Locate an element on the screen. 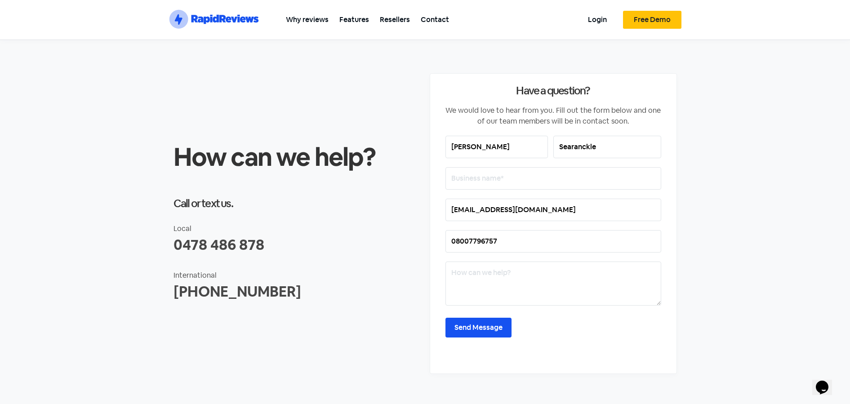  input: Email address* is located at coordinates (554, 210).